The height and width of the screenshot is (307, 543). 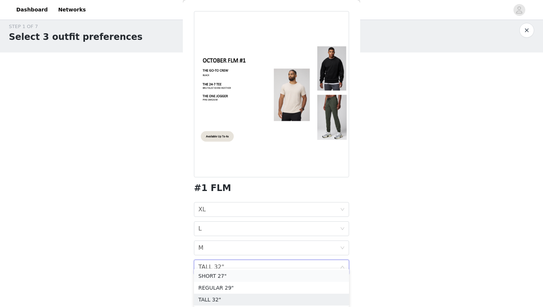 I want to click on a: Networks, so click(x=72, y=10).